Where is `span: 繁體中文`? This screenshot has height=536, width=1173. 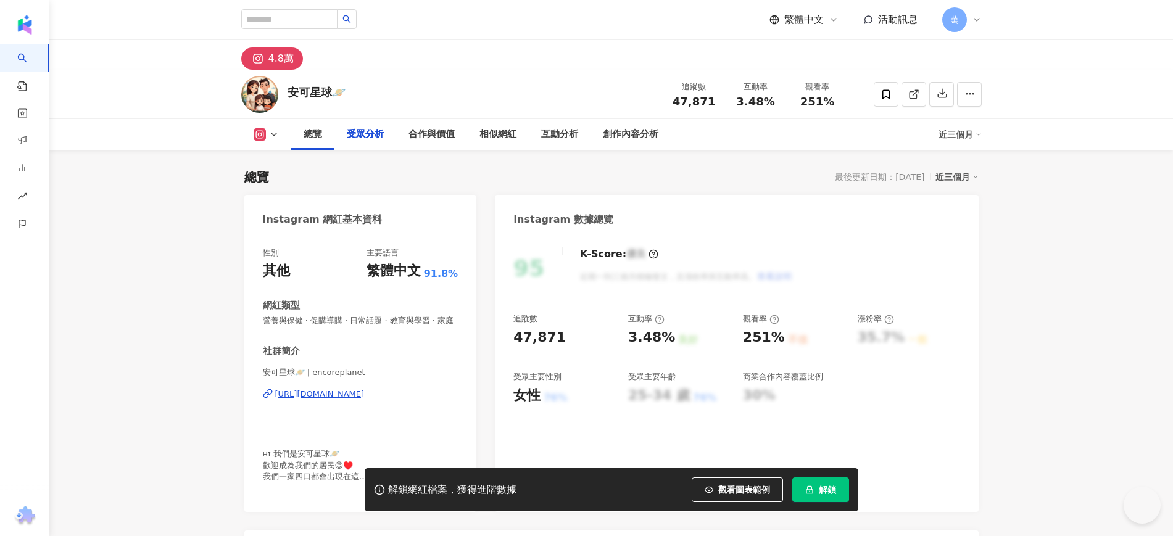 span: 繁體中文 is located at coordinates (804, 20).